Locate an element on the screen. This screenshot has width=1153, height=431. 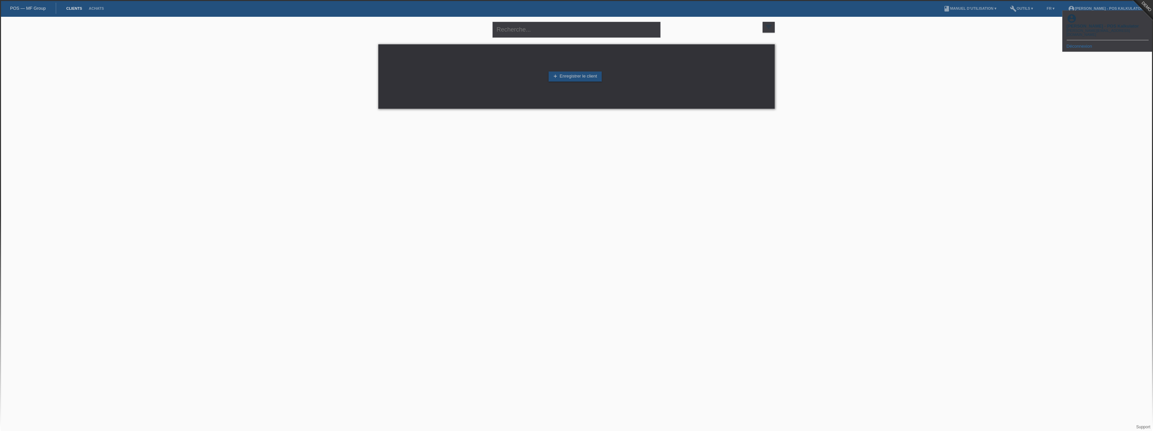
a: FR ▾ is located at coordinates (1051, 8).